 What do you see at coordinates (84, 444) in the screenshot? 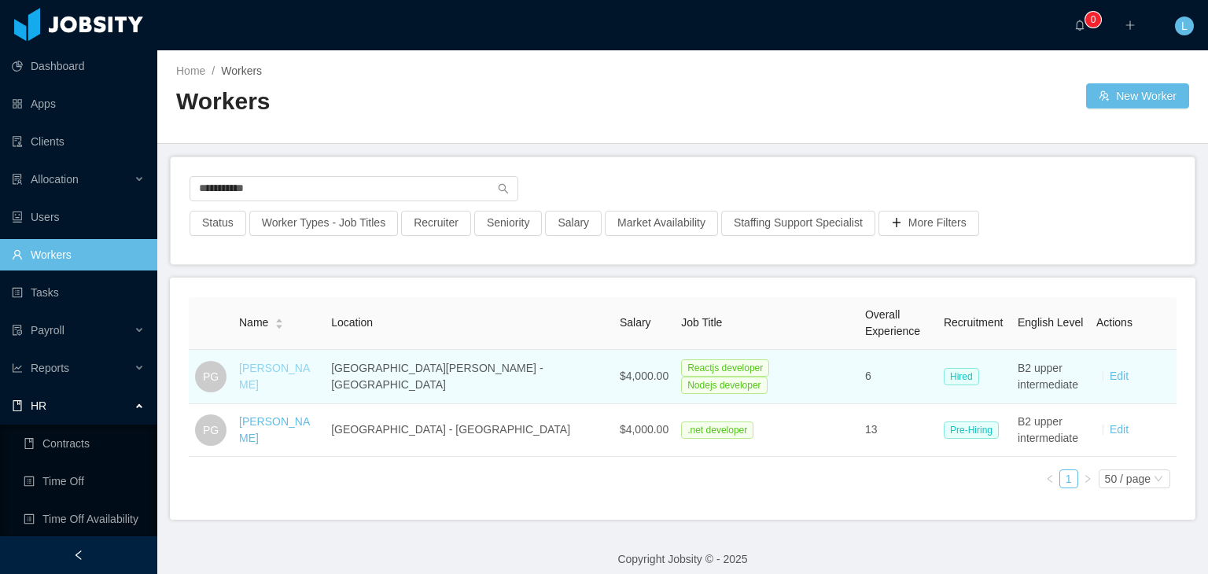
I see `a: icon: bookContracts` at bounding box center [84, 444].